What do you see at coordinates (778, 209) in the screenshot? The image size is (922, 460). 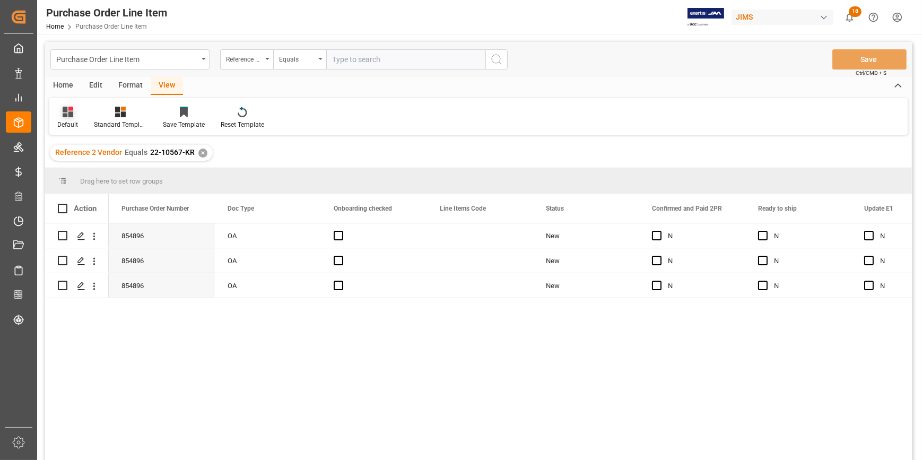 I see `span: Ready to ship` at bounding box center [778, 209].